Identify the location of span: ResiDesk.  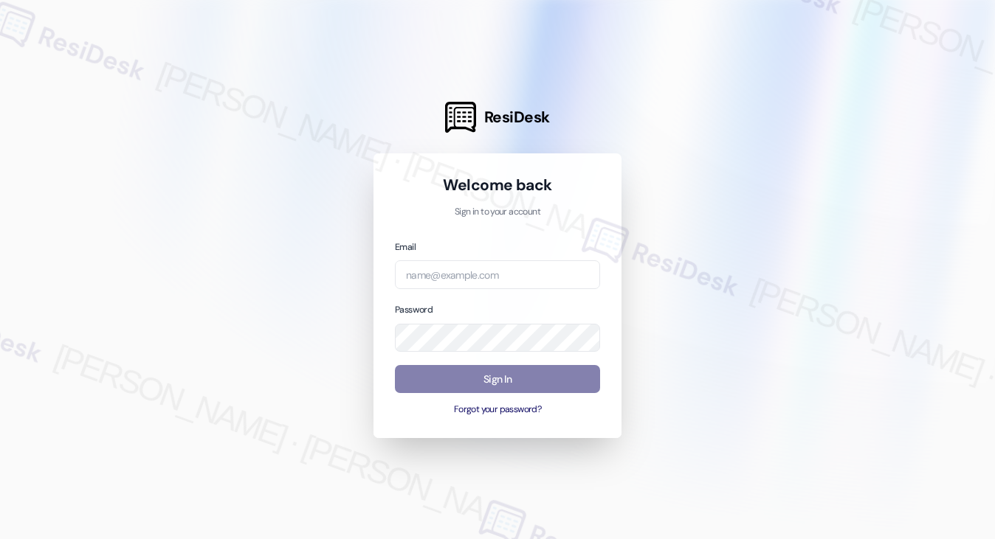
(517, 117).